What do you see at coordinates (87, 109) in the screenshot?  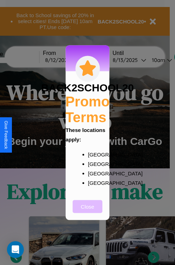 I see `h2: Promo Terms` at bounding box center [87, 109].